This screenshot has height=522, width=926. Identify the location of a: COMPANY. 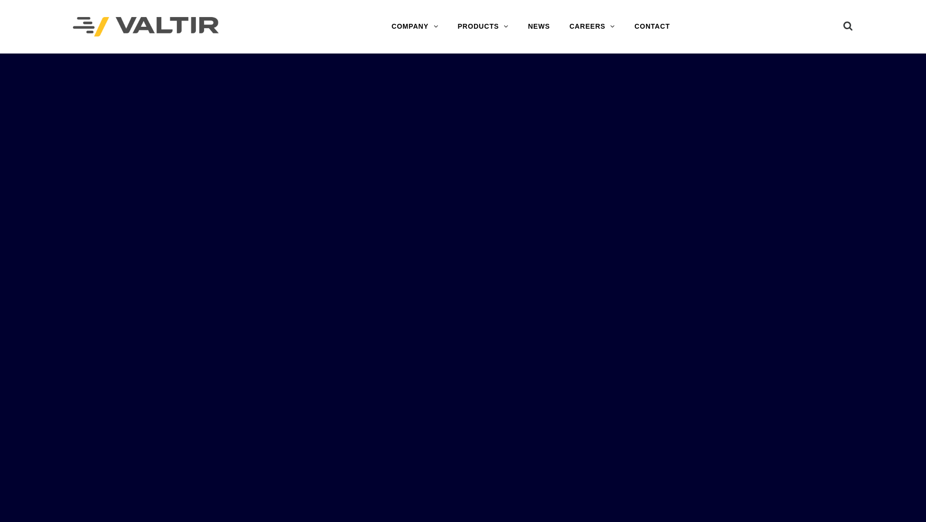
(415, 27).